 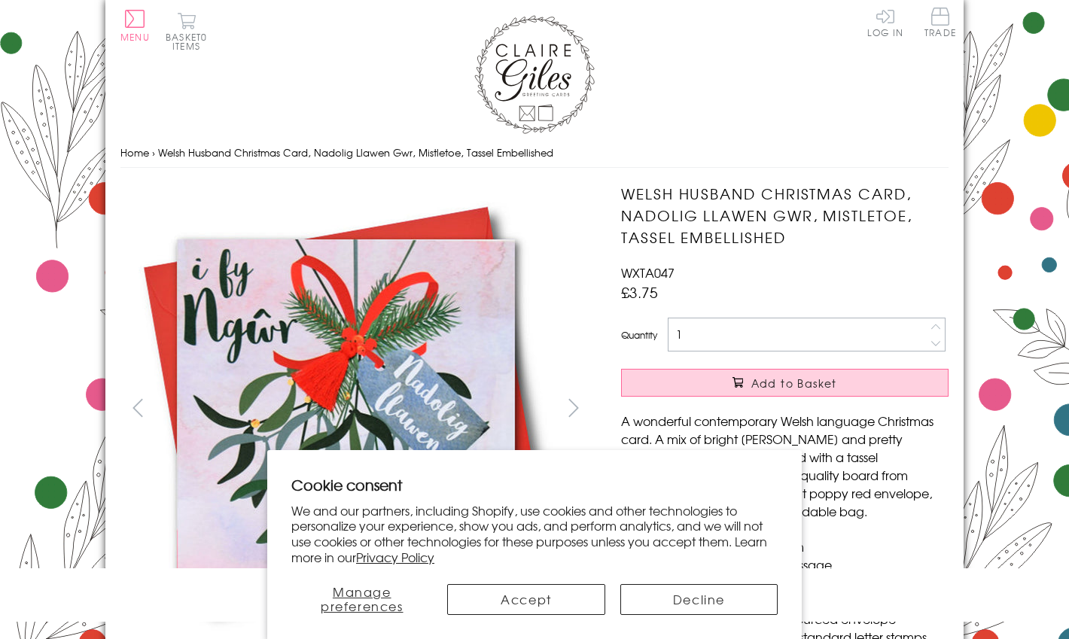 I want to click on button: Manage preferences, so click(x=361, y=599).